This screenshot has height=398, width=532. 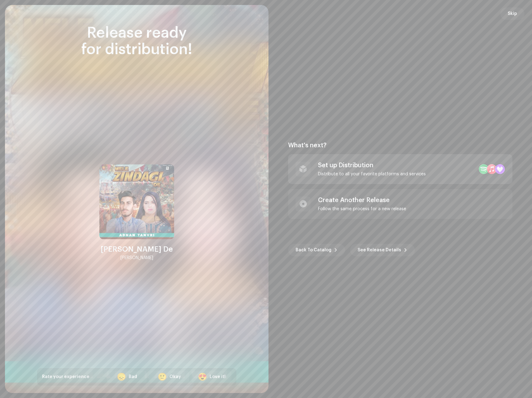 I want to click on img: c149420b-c1c0-4e7a-a22a-8074dd2b6856, so click(x=137, y=202).